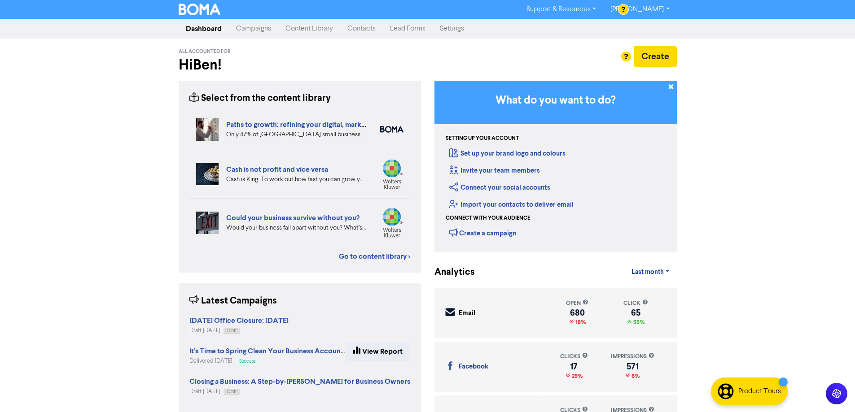  Describe the element at coordinates (449, 272) in the screenshot. I see `div: Analytics` at that location.